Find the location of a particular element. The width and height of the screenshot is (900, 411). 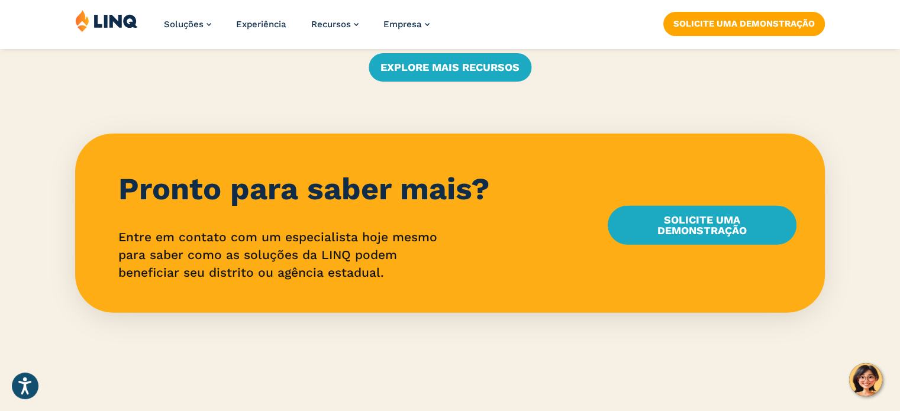

font: Experiência is located at coordinates (261, 24).